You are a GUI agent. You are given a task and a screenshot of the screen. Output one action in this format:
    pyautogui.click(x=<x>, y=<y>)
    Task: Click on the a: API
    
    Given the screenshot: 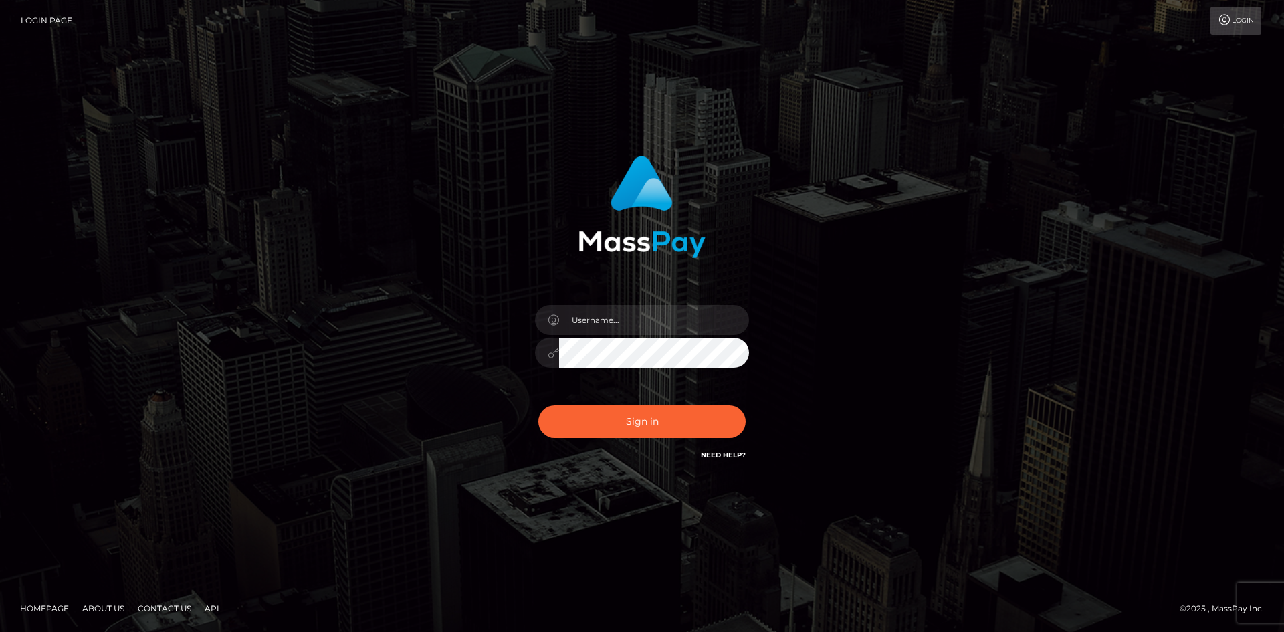 What is the action you would take?
    pyautogui.click(x=212, y=608)
    